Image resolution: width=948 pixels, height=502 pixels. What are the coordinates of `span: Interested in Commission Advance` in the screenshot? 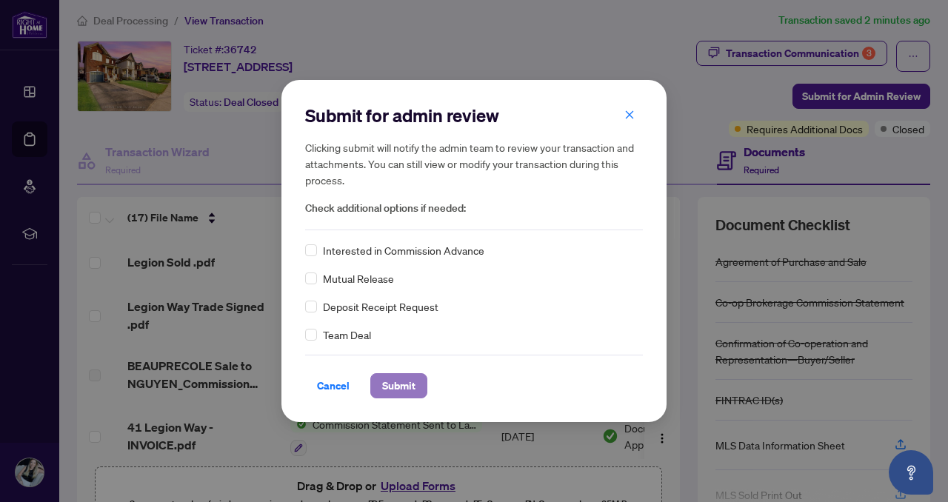 It's located at (403, 250).